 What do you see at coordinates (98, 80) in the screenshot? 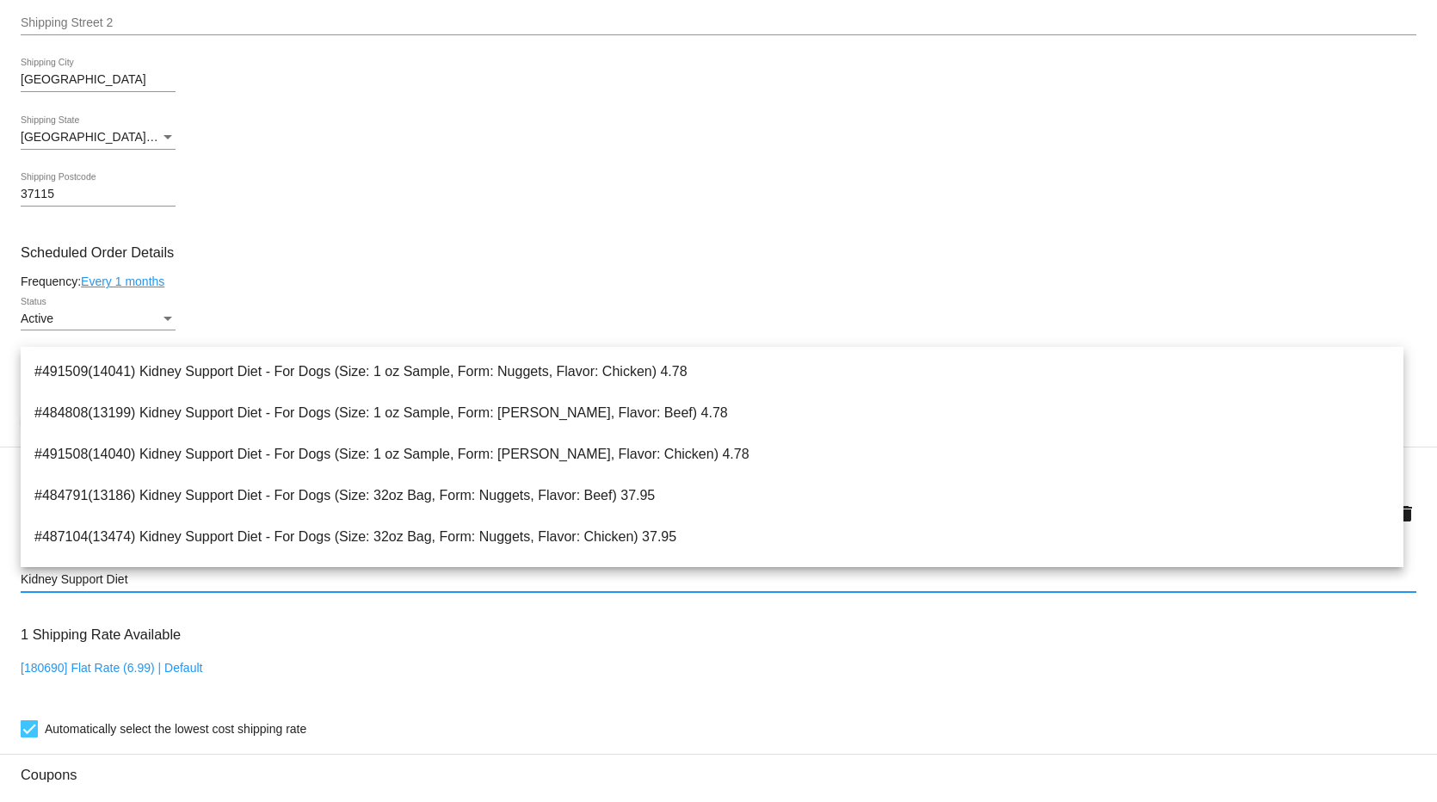
I see `input: Shipping City` at bounding box center [98, 80].